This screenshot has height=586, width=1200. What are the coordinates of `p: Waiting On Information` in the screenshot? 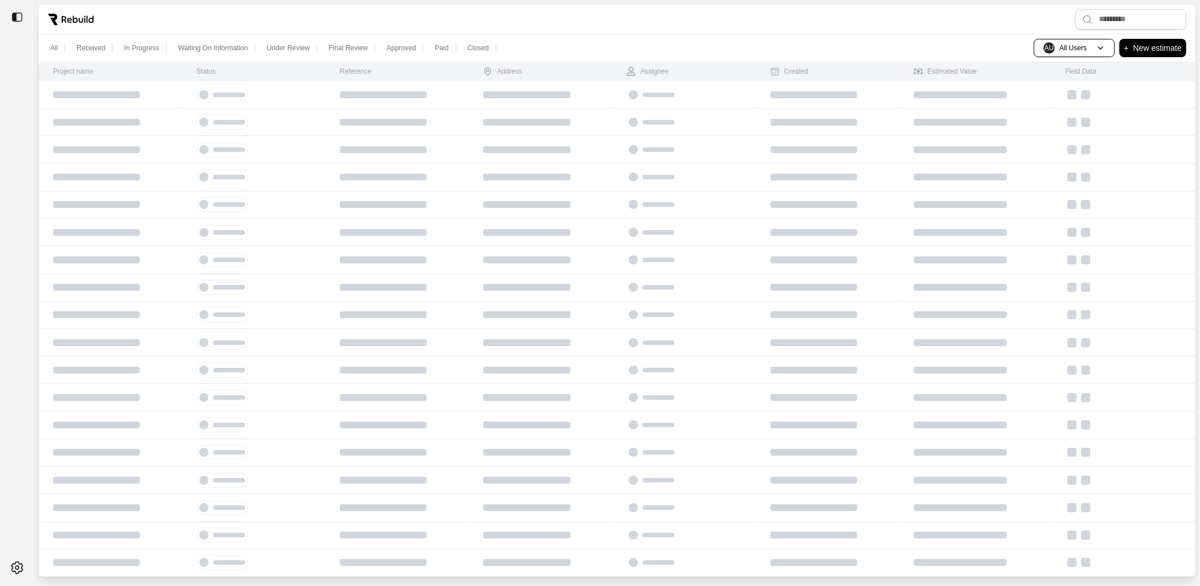 It's located at (213, 48).